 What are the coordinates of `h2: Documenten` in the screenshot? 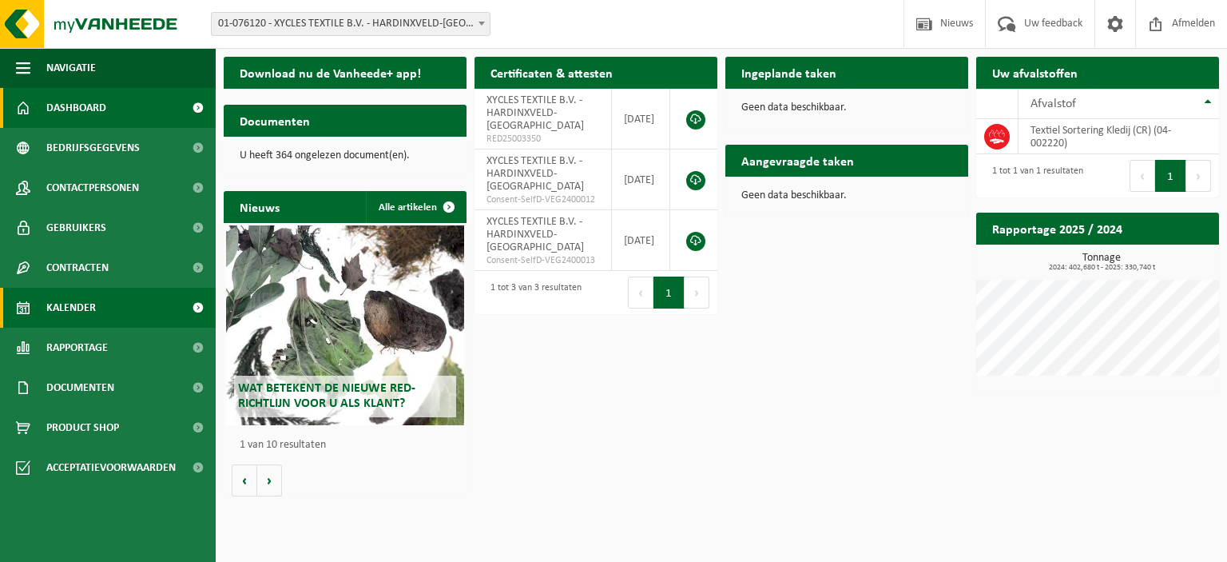 It's located at (275, 120).